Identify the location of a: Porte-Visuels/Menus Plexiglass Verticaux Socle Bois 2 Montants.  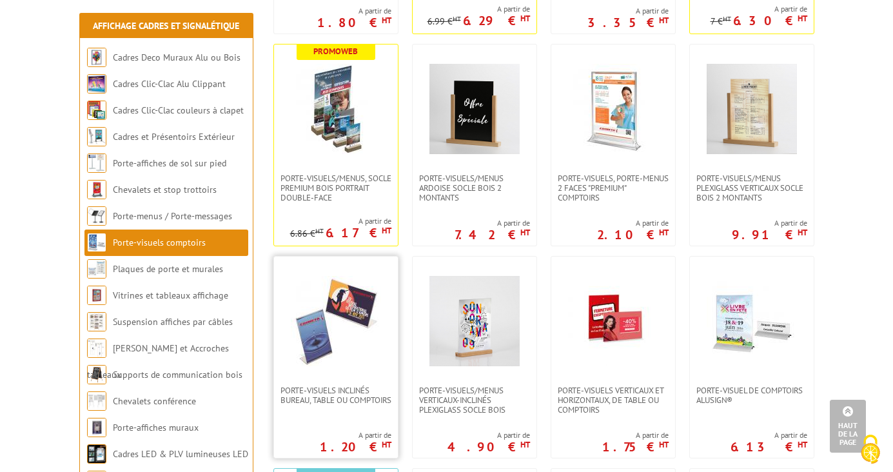
(751, 188).